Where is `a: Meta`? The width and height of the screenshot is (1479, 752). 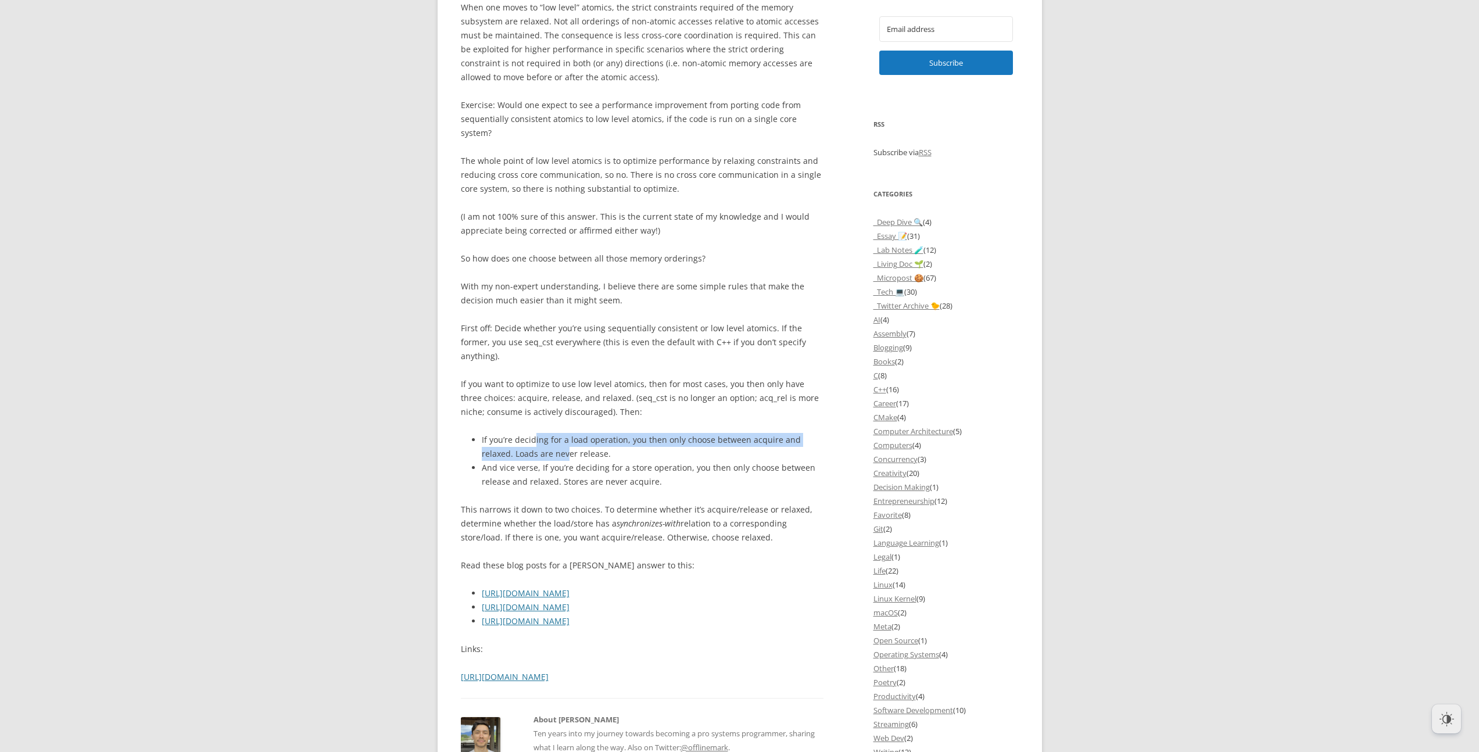 a: Meta is located at coordinates (882, 627).